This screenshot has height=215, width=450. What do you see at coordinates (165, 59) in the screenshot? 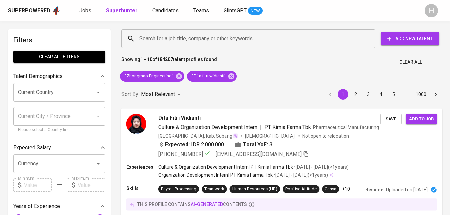
I see `b: 184207` at bounding box center [165, 59].